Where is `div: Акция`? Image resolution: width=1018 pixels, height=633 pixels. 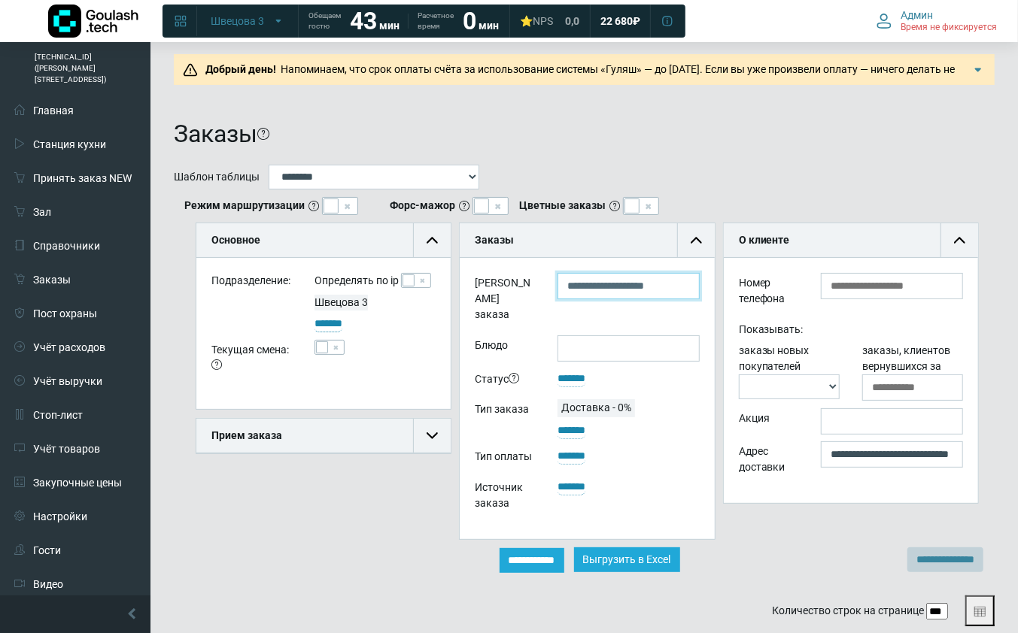 div: Акция is located at coordinates (768, 421).